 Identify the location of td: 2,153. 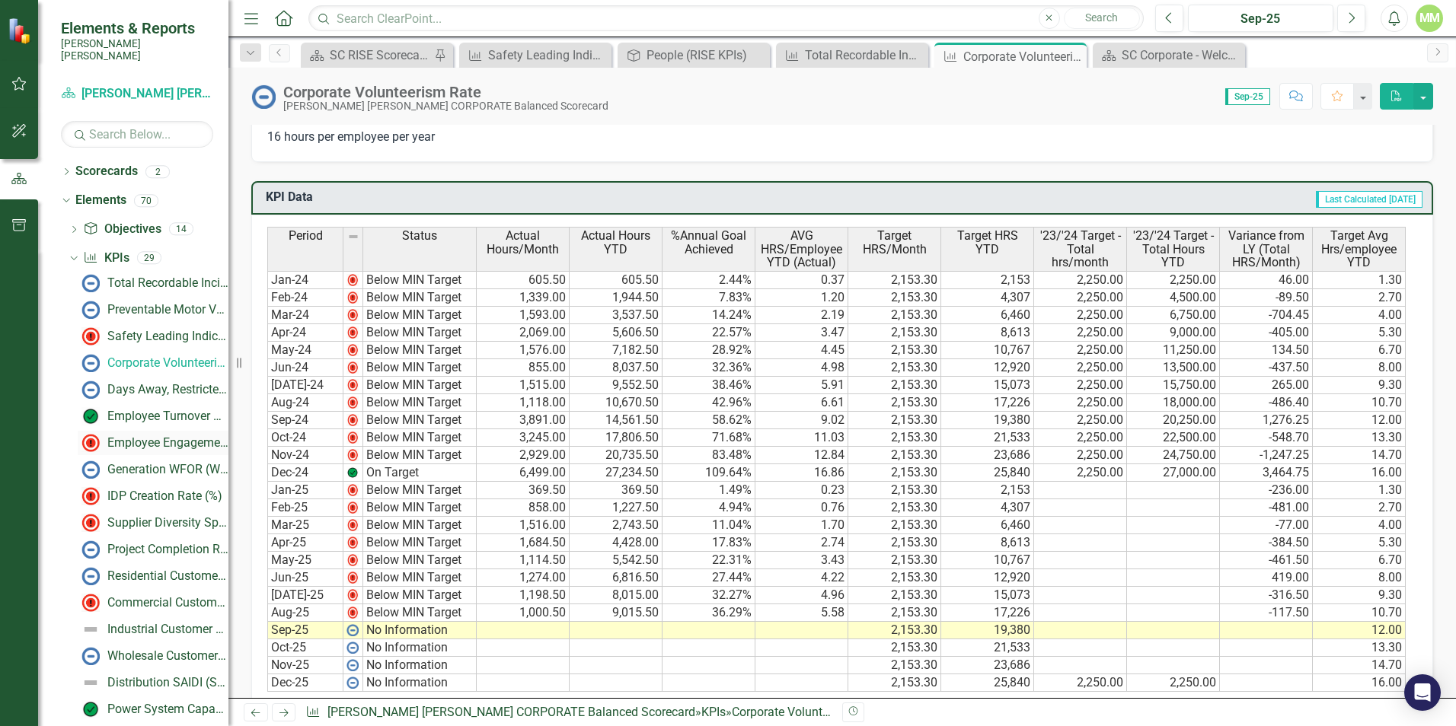
(987, 490).